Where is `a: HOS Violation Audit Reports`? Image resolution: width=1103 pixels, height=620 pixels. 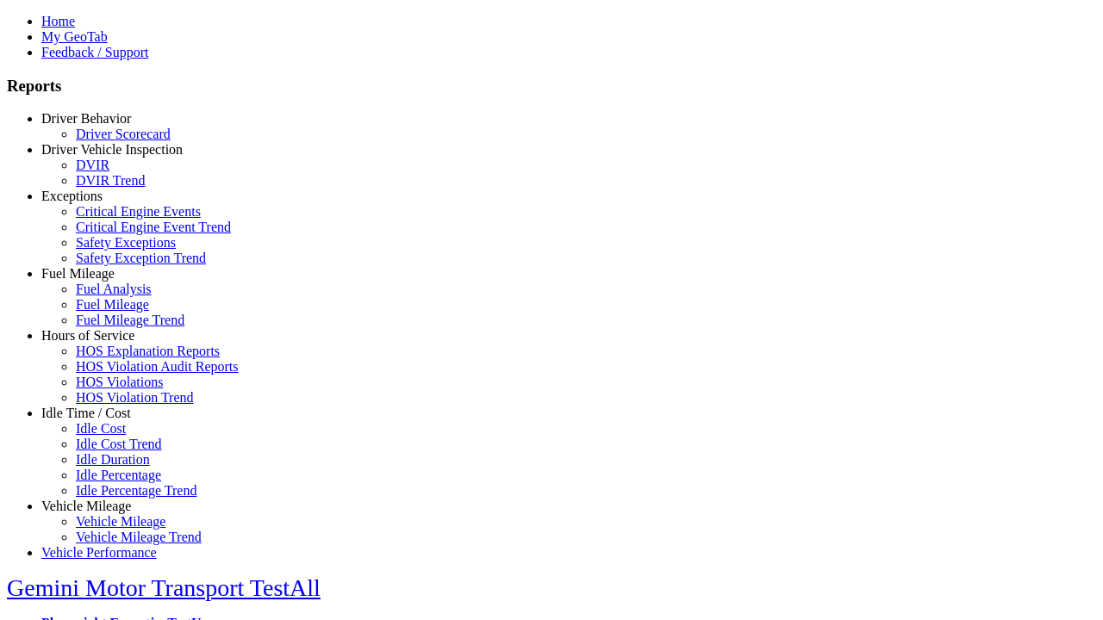 a: HOS Violation Audit Reports is located at coordinates (157, 366).